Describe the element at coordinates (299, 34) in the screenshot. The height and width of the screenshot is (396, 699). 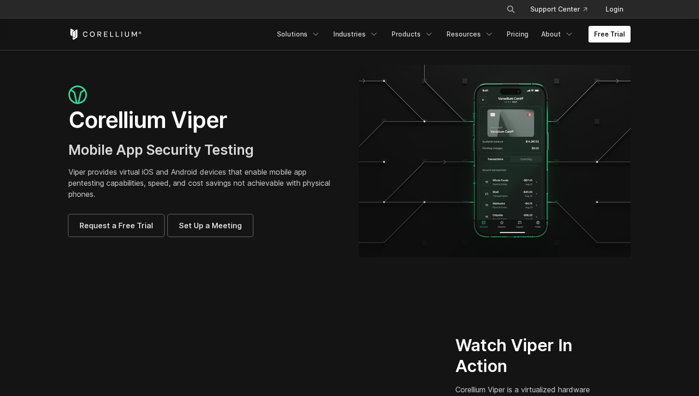
I see `a: Solutions` at that location.